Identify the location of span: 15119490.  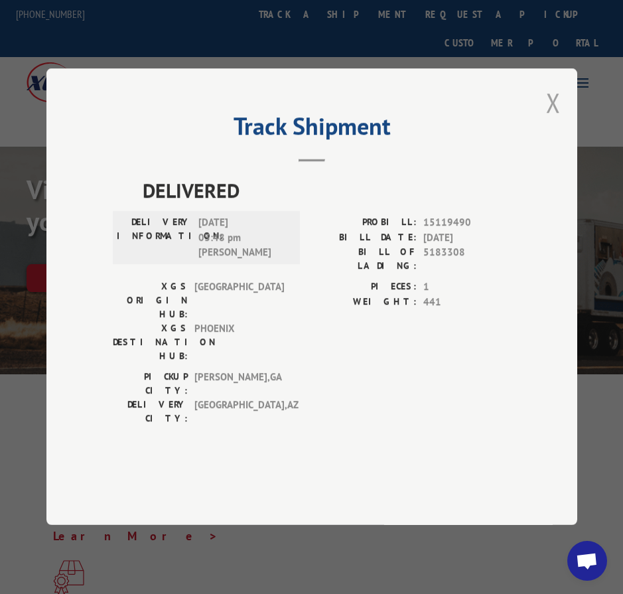
(467, 223).